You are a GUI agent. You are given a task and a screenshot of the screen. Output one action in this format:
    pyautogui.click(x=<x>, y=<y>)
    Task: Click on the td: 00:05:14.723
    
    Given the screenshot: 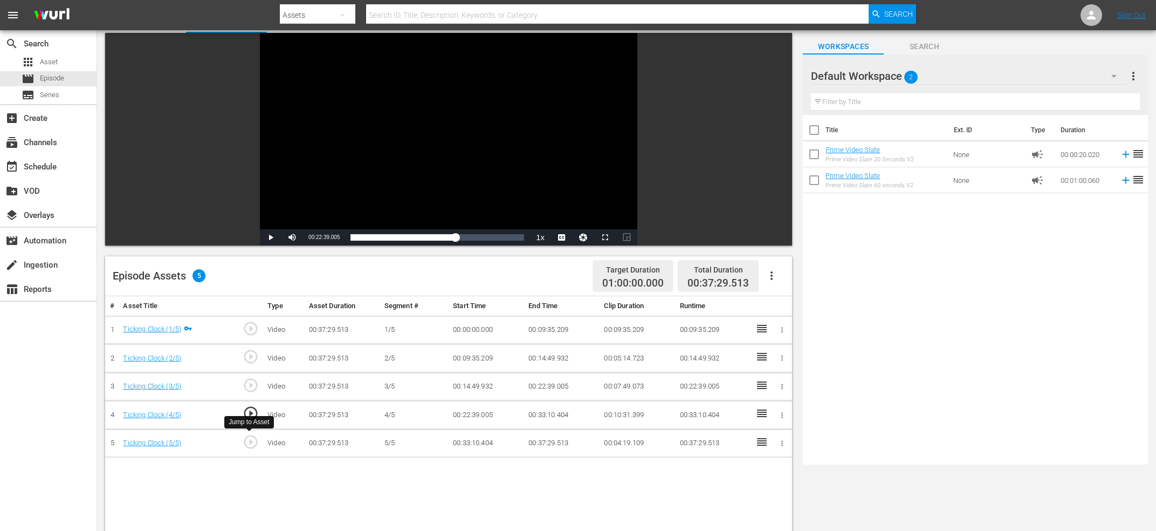 What is the action you would take?
    pyautogui.click(x=637, y=358)
    